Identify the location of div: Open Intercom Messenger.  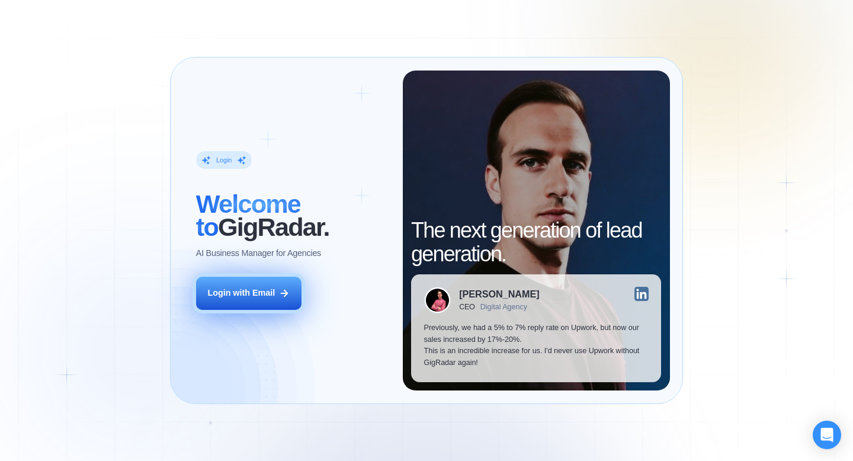
(827, 435).